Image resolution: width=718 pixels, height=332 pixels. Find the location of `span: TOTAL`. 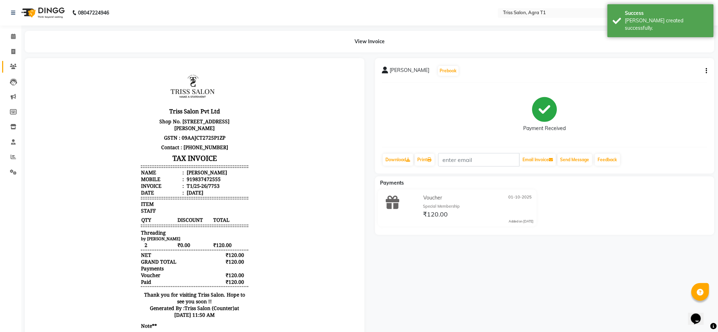

span: TOTAL is located at coordinates (198, 154).